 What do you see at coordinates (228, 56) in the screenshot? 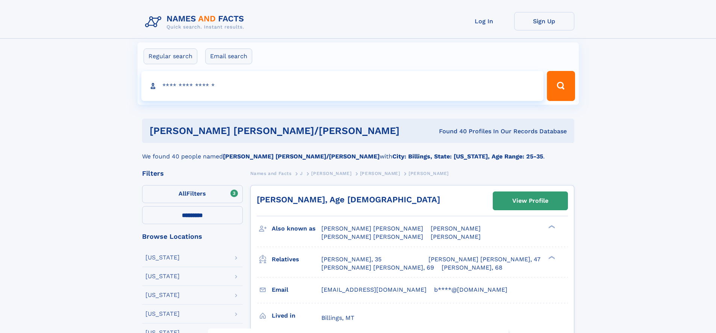
I see `label: Email search` at bounding box center [228, 56].